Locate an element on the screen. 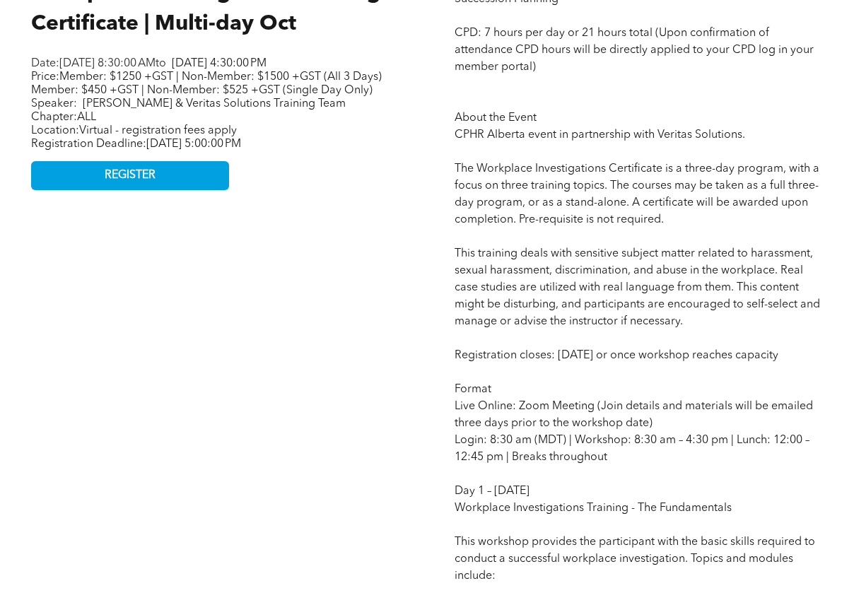 The width and height of the screenshot is (854, 593). span: ALL is located at coordinates (86, 117).